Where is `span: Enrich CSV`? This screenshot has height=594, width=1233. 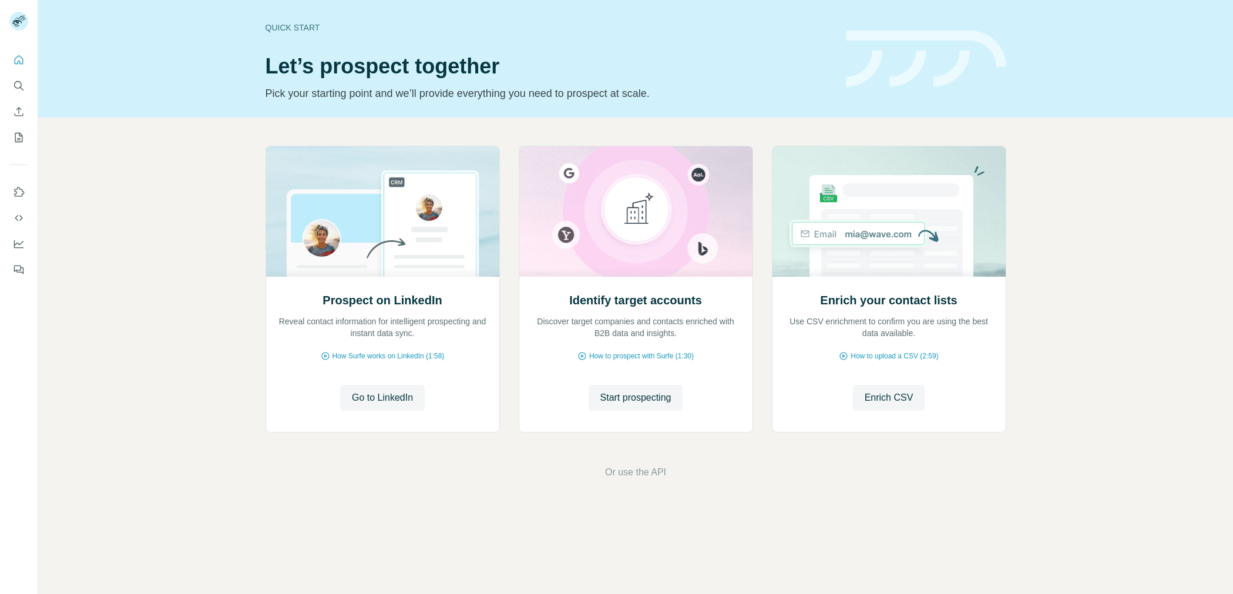 span: Enrich CSV is located at coordinates (889, 398).